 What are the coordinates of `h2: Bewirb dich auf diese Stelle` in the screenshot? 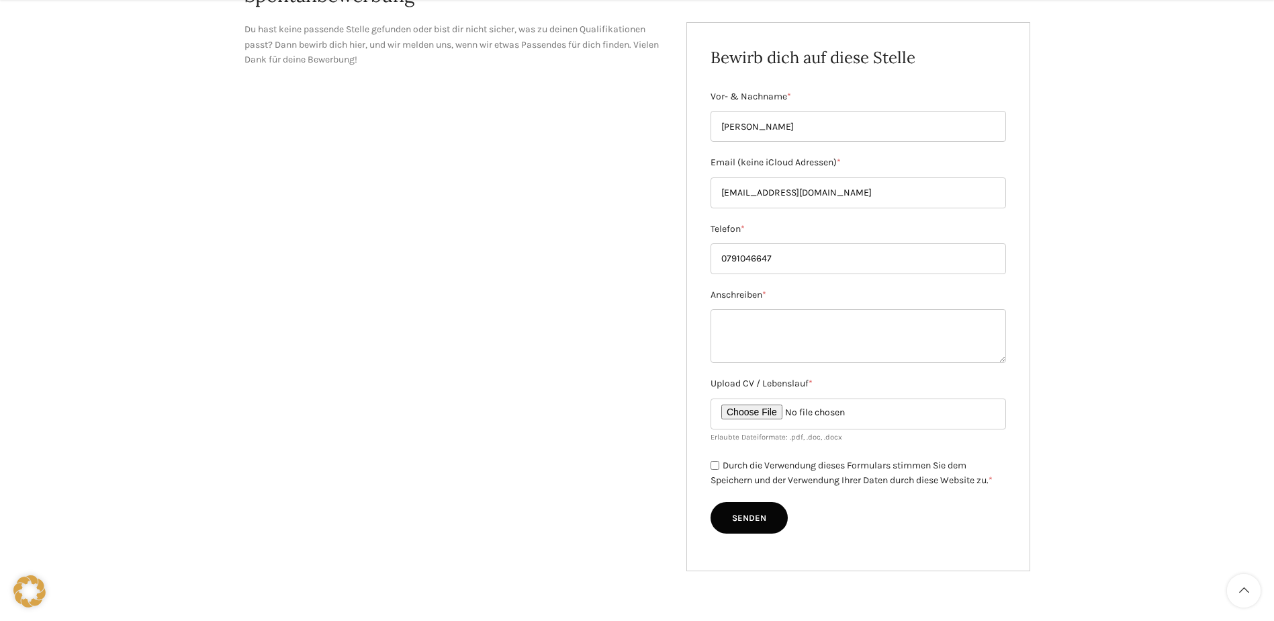 It's located at (858, 58).